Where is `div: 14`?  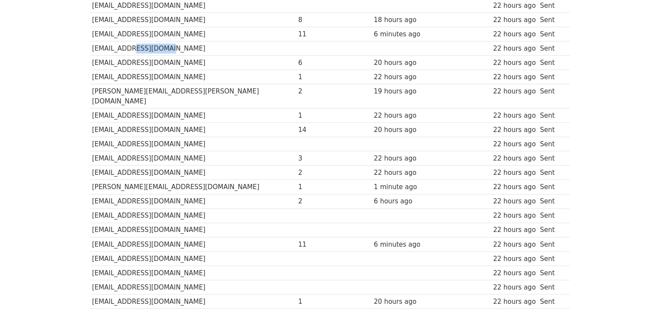 div: 14 is located at coordinates (316, 130).